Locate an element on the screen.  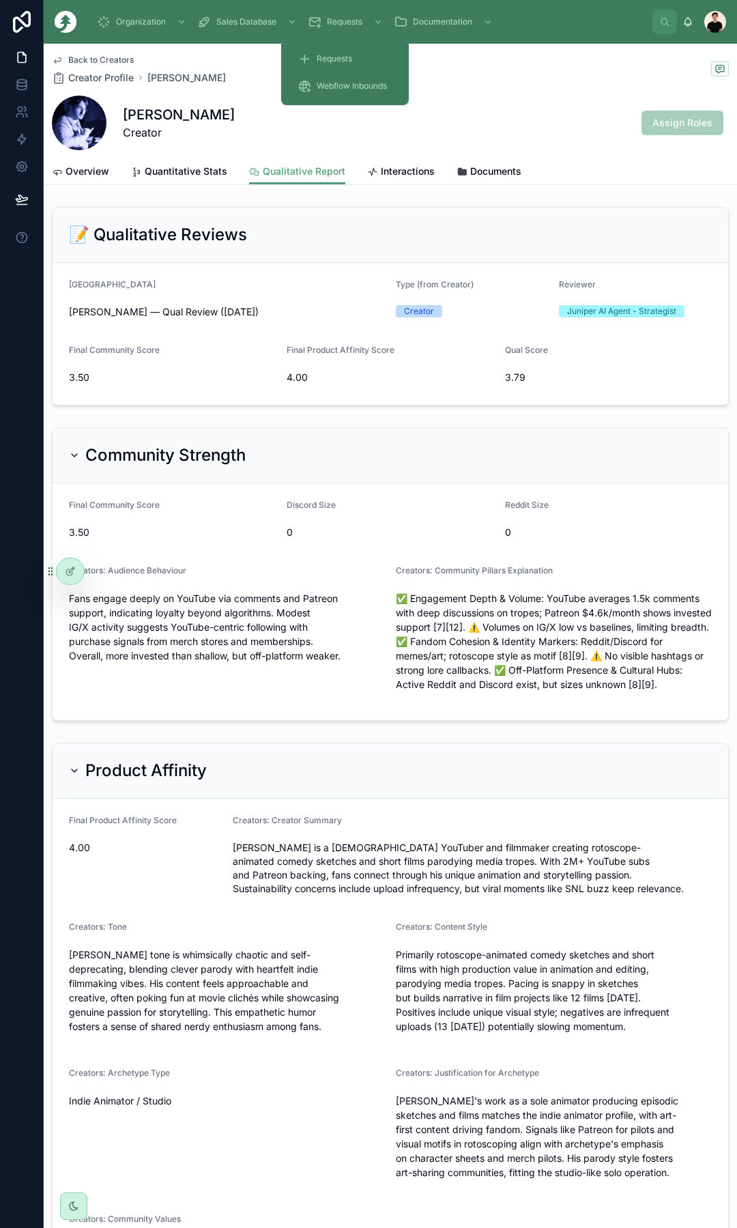
span: Creator is located at coordinates (179, 132).